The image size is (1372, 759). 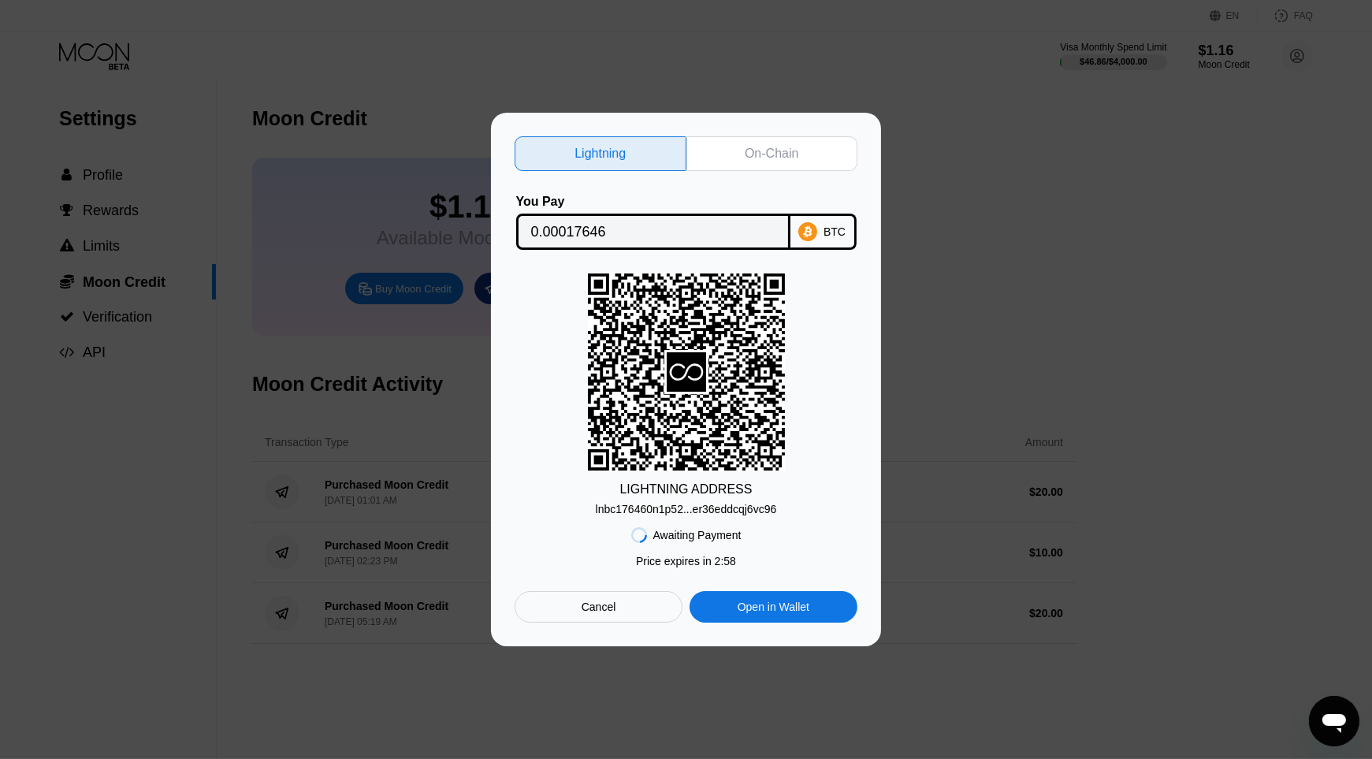 I want to click on div: You Pay, so click(x=654, y=202).